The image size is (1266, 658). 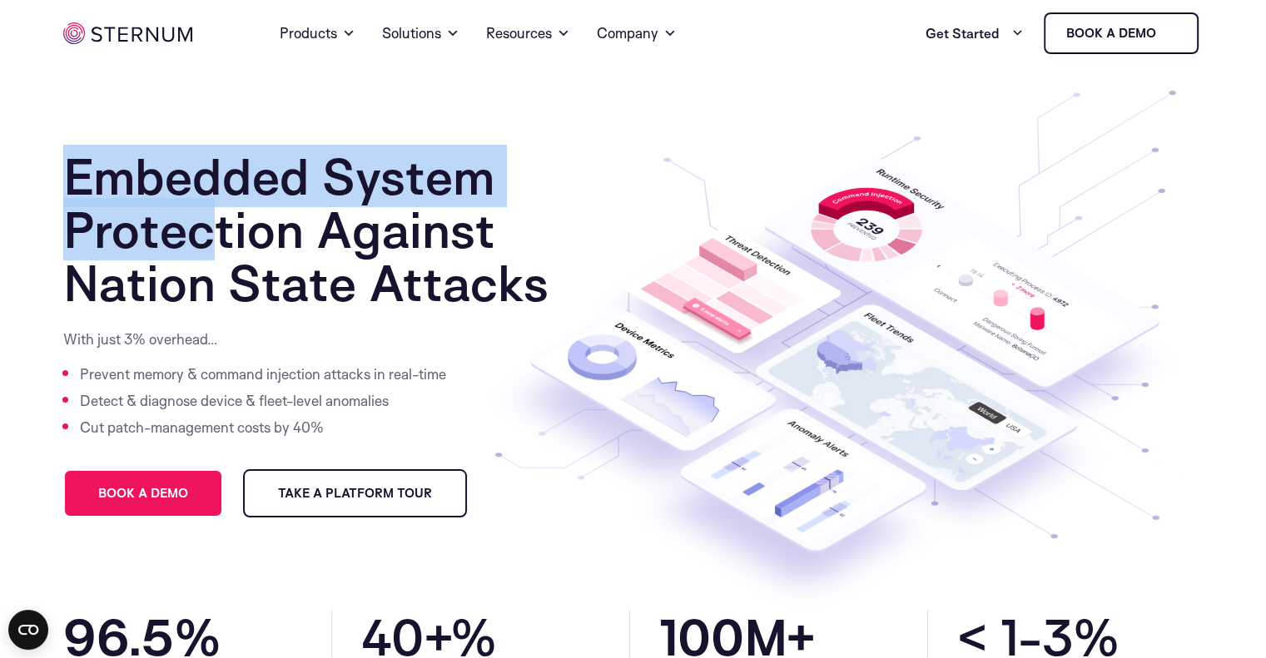 I want to click on h1: Embedded System Protection Against Nation State Attacks, so click(x=332, y=230).